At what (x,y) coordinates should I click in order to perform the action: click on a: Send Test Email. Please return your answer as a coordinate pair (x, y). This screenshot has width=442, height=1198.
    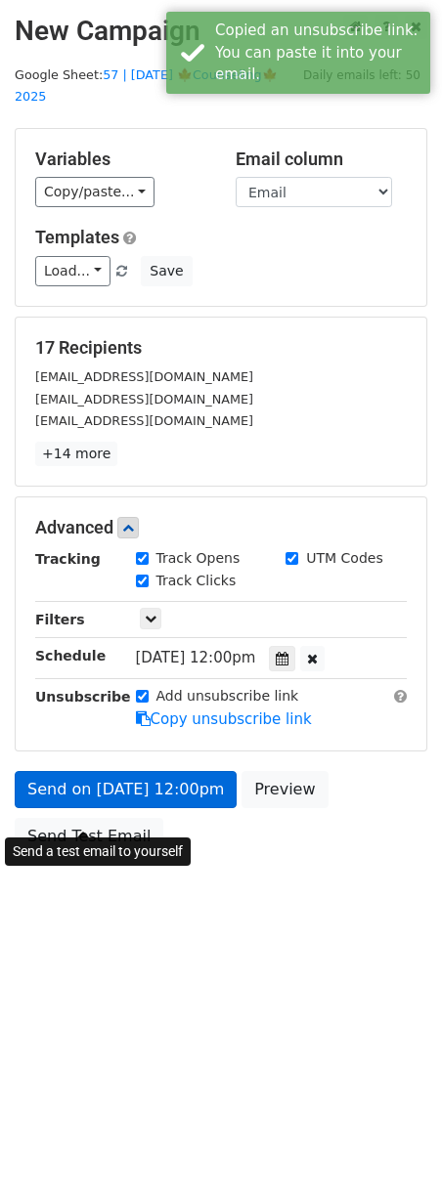
    Looking at the image, I should click on (89, 837).